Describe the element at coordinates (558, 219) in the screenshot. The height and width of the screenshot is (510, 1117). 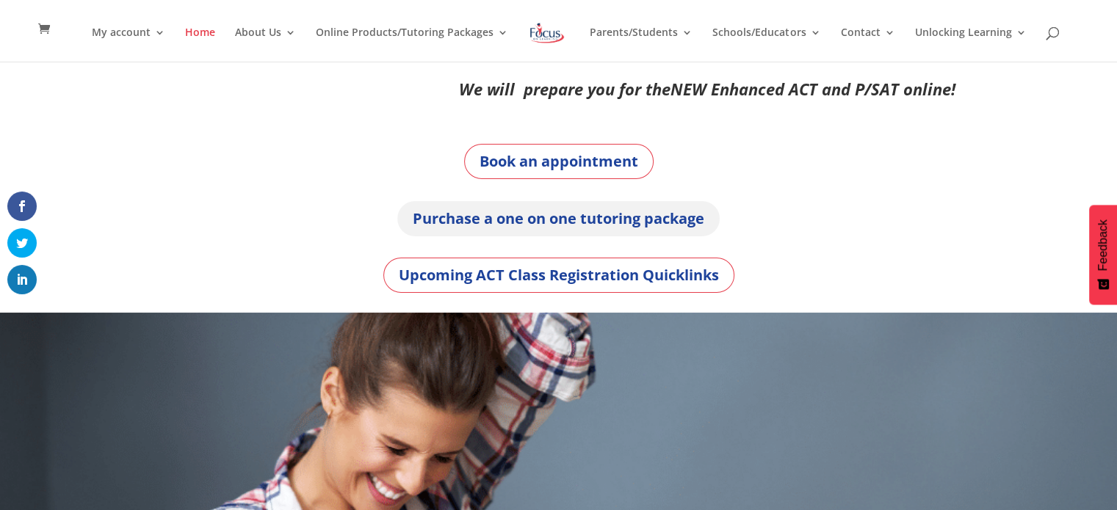
I see `a: Purchase a one on one tutoring package` at that location.